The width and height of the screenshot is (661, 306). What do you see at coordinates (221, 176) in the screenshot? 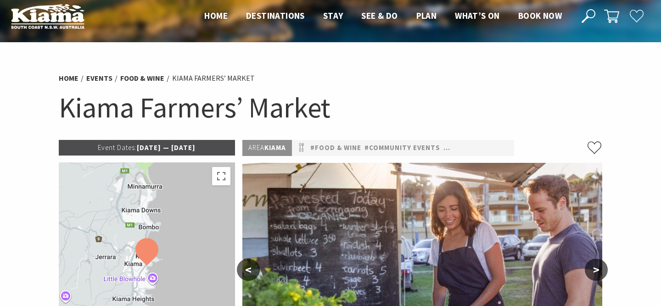
I see `button: Toggle fullscreen view` at bounding box center [221, 176].